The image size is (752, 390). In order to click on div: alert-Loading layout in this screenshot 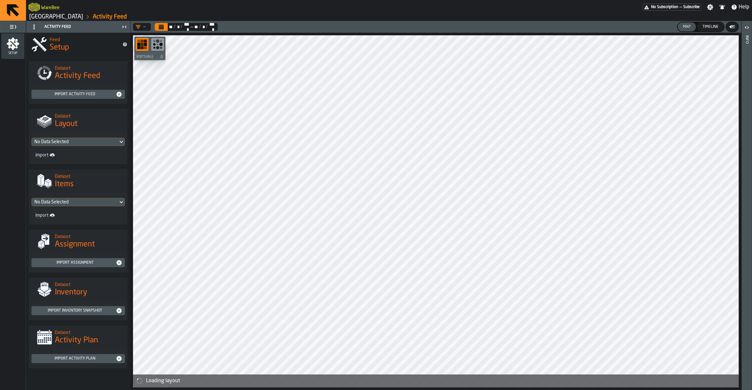, I will do `click(436, 381)`.